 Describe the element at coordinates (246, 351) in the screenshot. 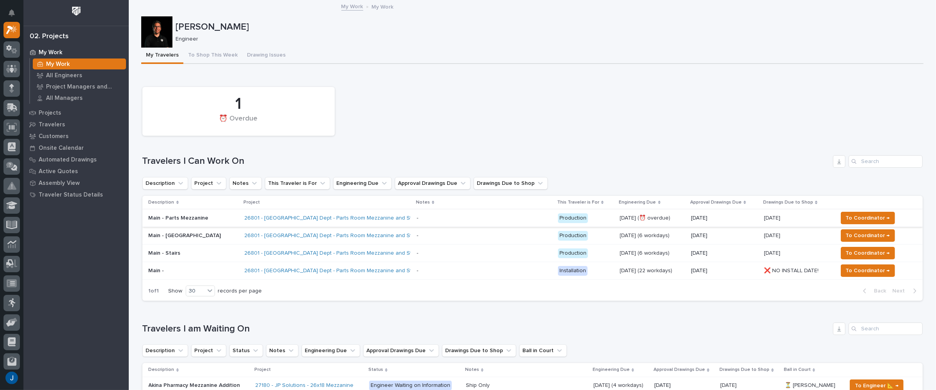

I see `button: Status` at that location.